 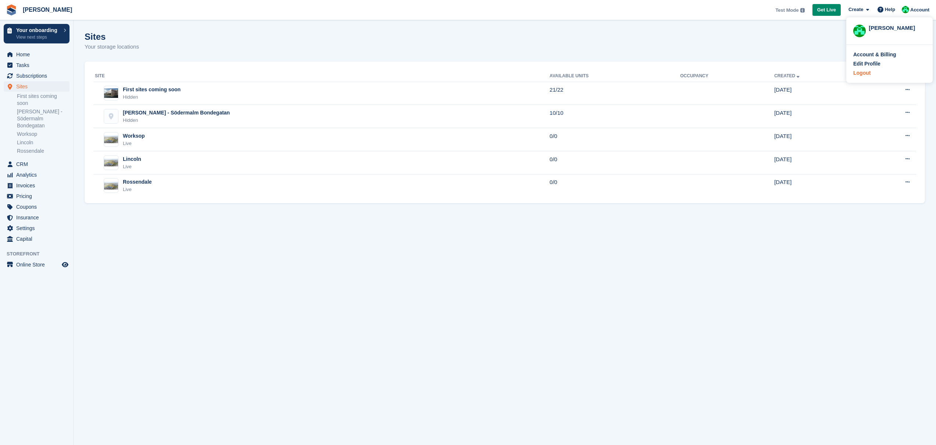 What do you see at coordinates (856, 10) in the screenshot?
I see `span: Create` at bounding box center [856, 10].